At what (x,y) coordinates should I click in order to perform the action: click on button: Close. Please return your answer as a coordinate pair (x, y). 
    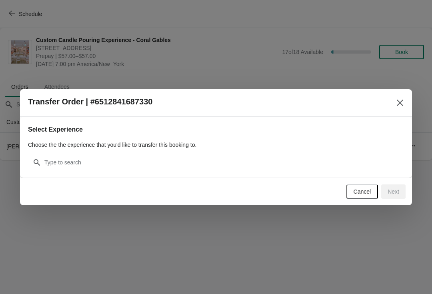
    Looking at the image, I should click on (400, 103).